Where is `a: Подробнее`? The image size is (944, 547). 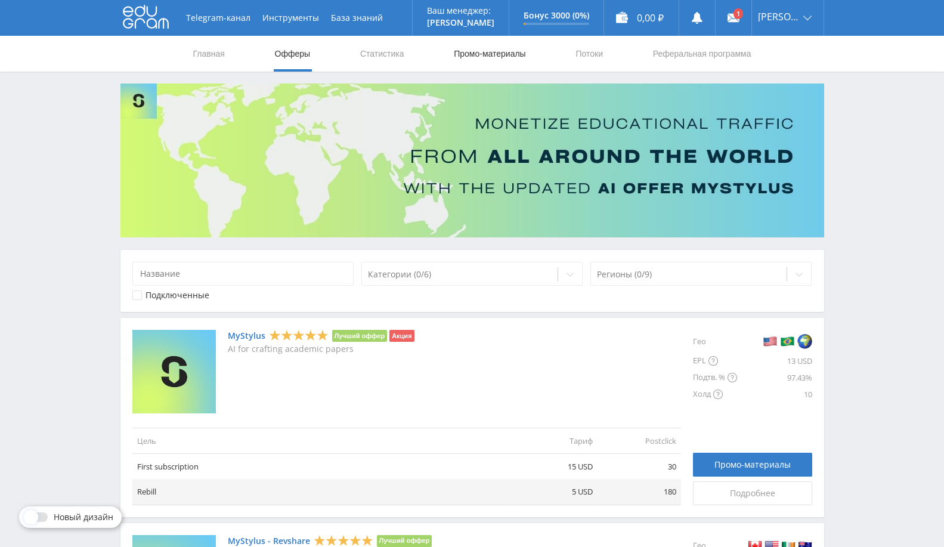 a: Подробнее is located at coordinates (752, 493).